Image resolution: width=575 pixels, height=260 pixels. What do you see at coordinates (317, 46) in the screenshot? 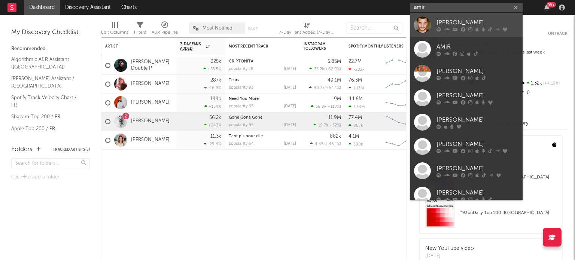
I see `div: Instagram Followers` at bounding box center [317, 46].